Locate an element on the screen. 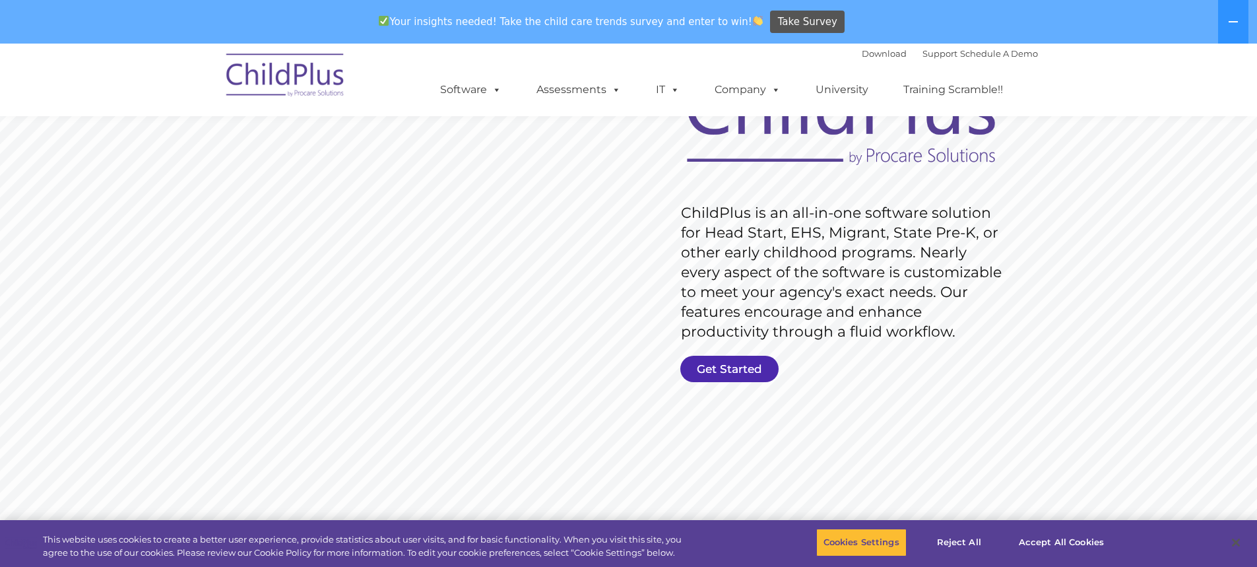 The height and width of the screenshot is (567, 1257). span: Take Survey is located at coordinates (808, 22).